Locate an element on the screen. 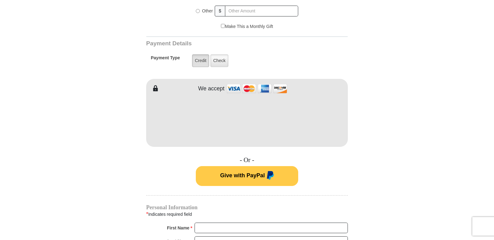  span: Other is located at coordinates (207, 11).